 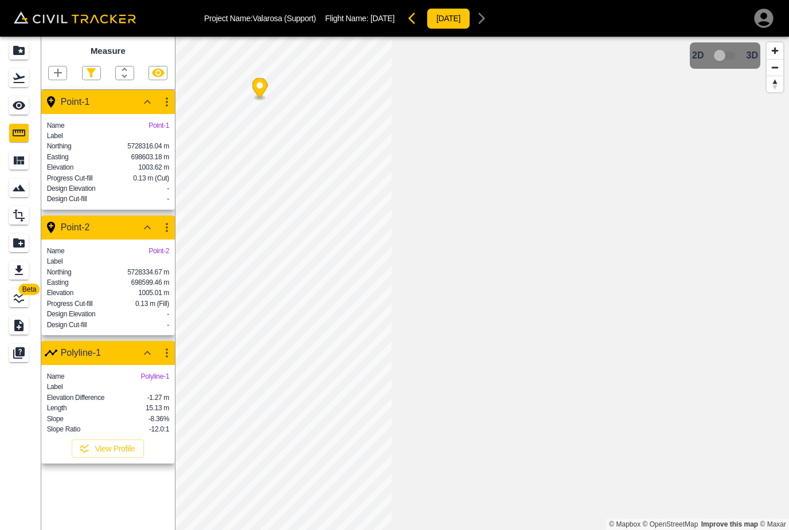 I want to click on a: Map feedback, so click(x=729, y=525).